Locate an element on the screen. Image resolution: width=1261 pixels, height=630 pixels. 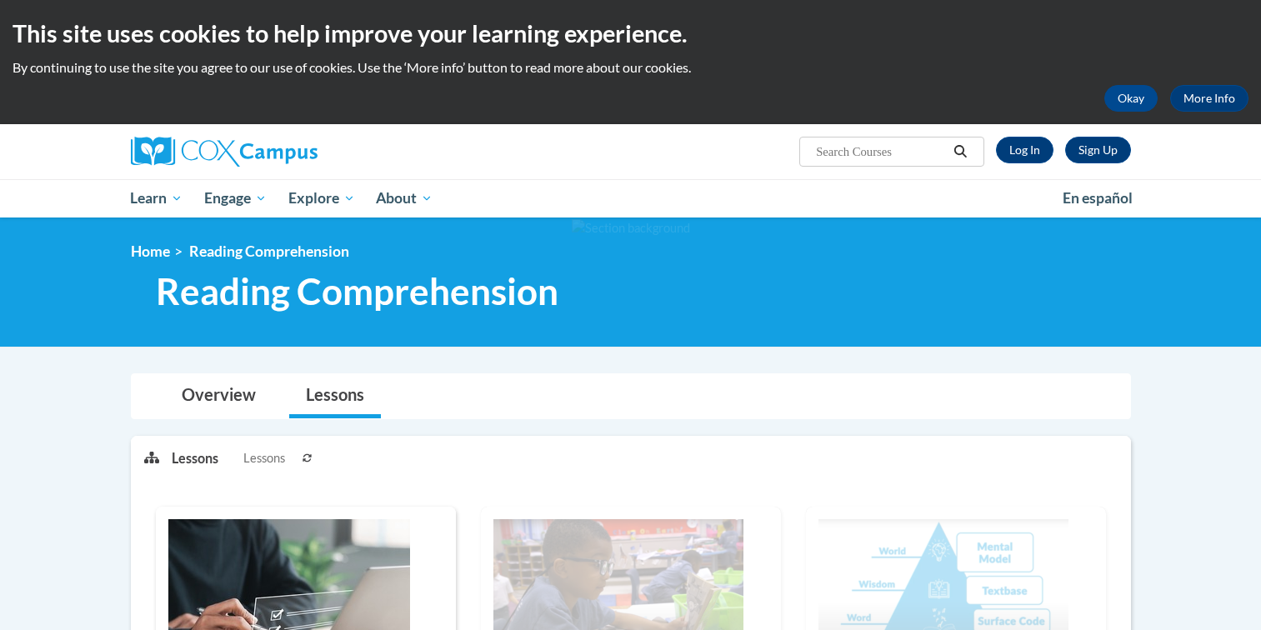
h2: This site uses cookies to help improve your learning experience. is located at coordinates (630, 33).